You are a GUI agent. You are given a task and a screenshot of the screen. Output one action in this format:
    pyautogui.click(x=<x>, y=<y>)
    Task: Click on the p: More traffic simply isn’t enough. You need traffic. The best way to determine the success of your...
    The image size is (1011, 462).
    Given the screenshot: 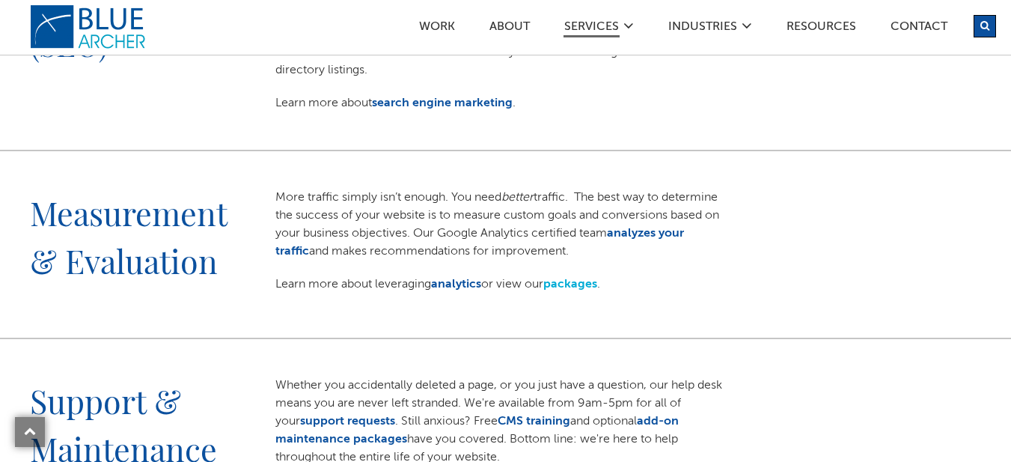 What is the action you would take?
    pyautogui.click(x=506, y=225)
    